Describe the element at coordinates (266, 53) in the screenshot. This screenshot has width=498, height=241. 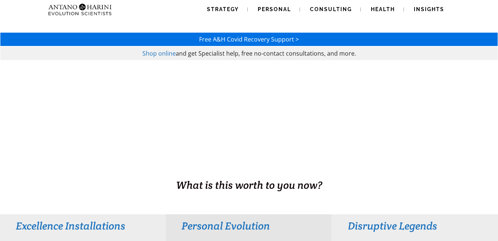
I see `span: and get Specialist help, free no-contact consultations, and more.` at that location.